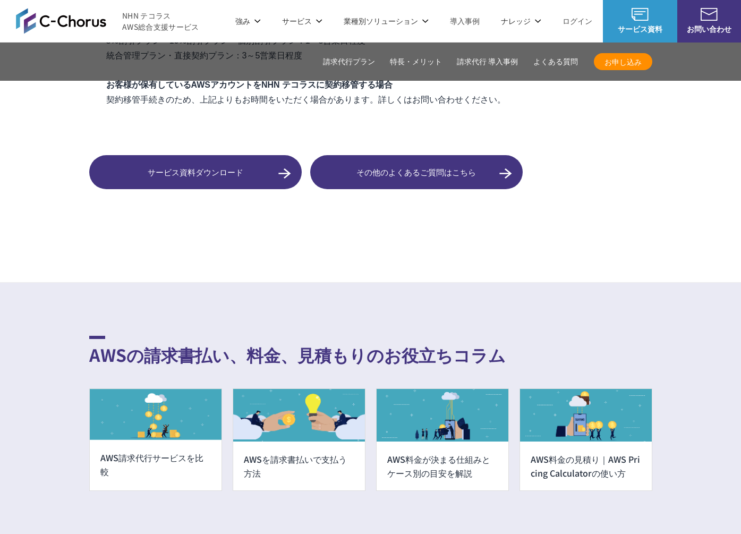  I want to click on p: 契約移管手続きのため、上記よりもお時間をいただく場合があります。詳しくはお問い合わせください。, so click(379, 92).